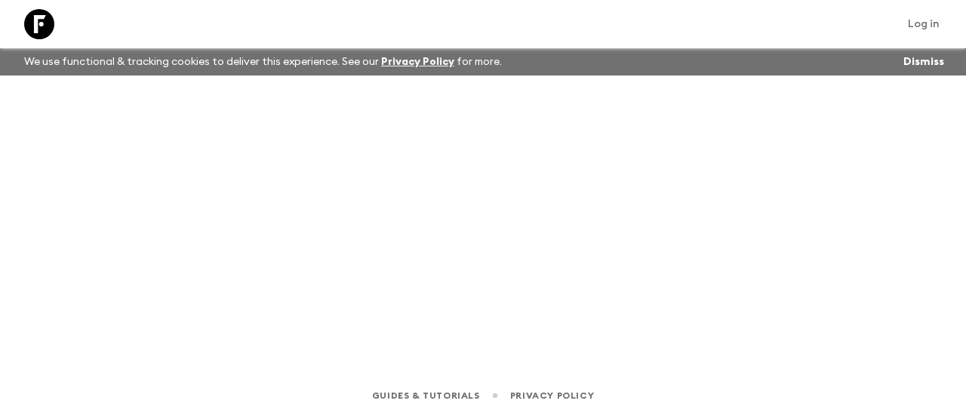  Describe the element at coordinates (924, 24) in the screenshot. I see `a: Log in` at that location.